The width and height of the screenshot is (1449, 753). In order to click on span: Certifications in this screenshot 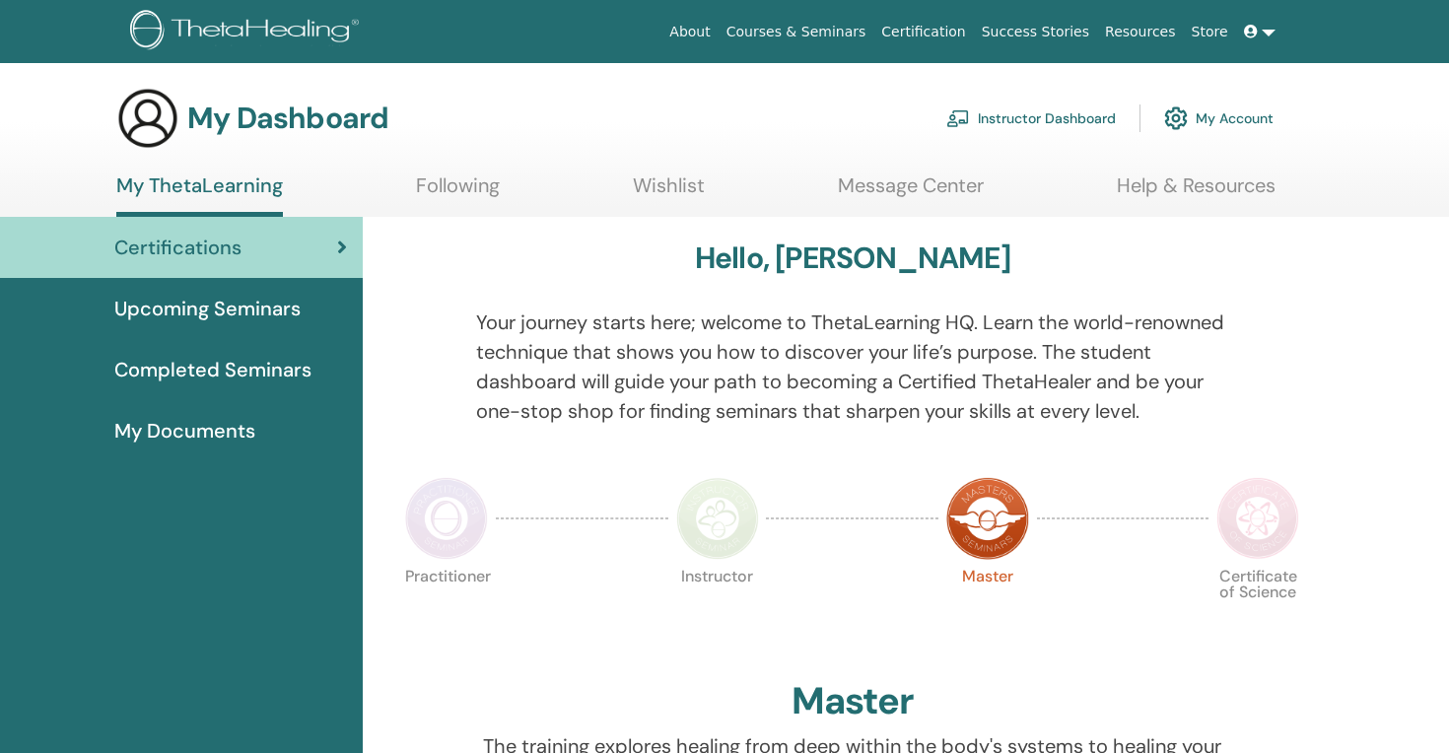, I will do `click(177, 247)`.